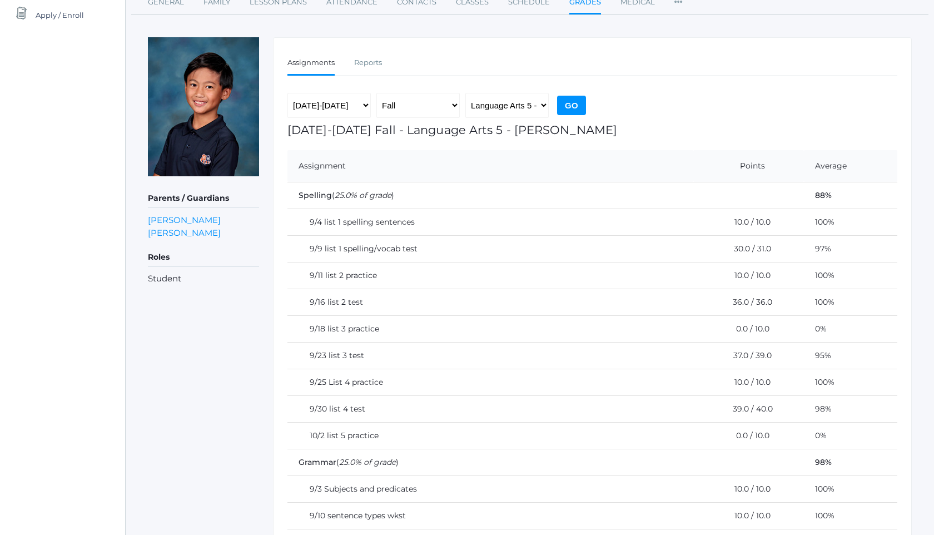 This screenshot has width=934, height=535. I want to click on a: Assignments, so click(311, 63).